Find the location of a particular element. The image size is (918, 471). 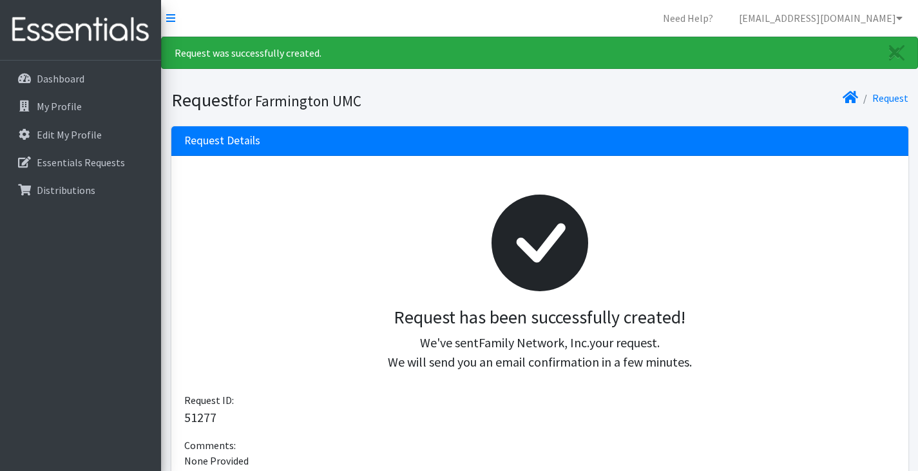

a: Dashboard is located at coordinates (81, 79).